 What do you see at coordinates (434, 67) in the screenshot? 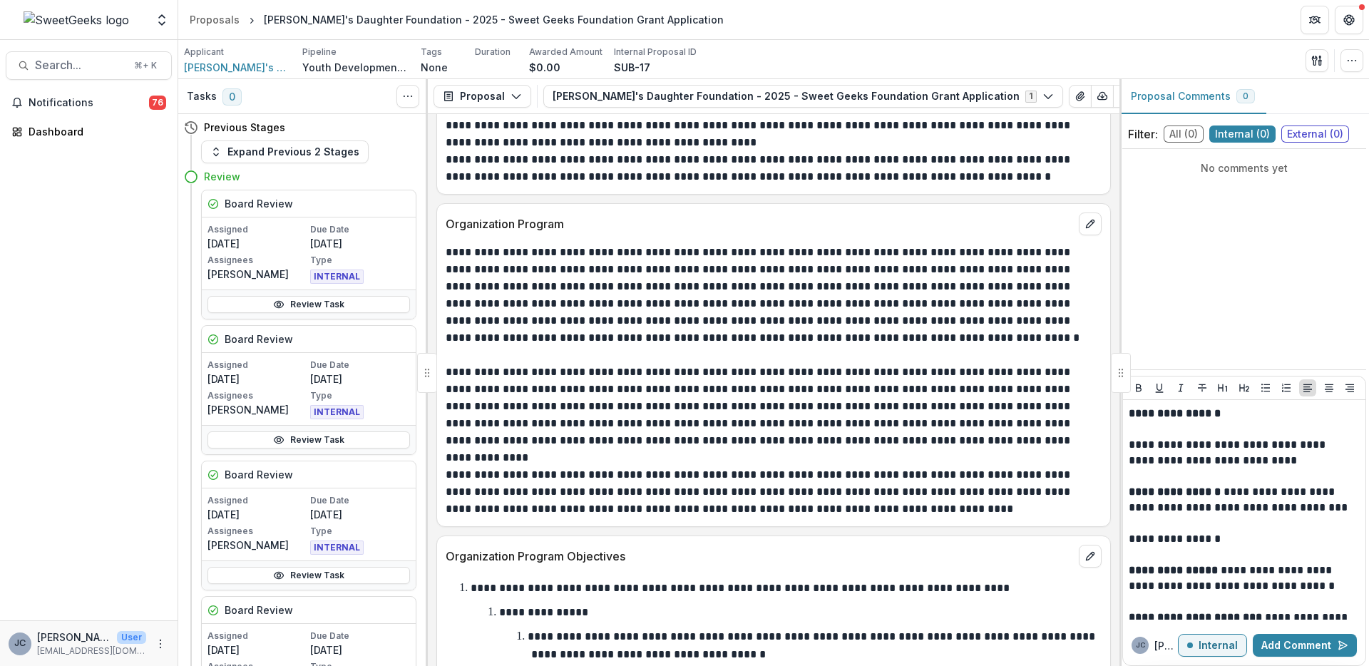
I see `p: None` at bounding box center [434, 67].